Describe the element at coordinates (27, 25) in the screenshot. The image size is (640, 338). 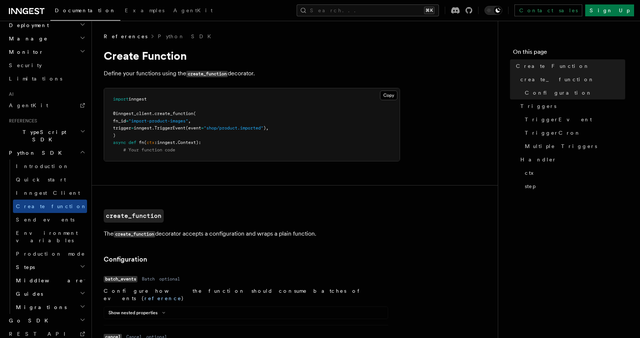
I see `span: Deployment` at that location.